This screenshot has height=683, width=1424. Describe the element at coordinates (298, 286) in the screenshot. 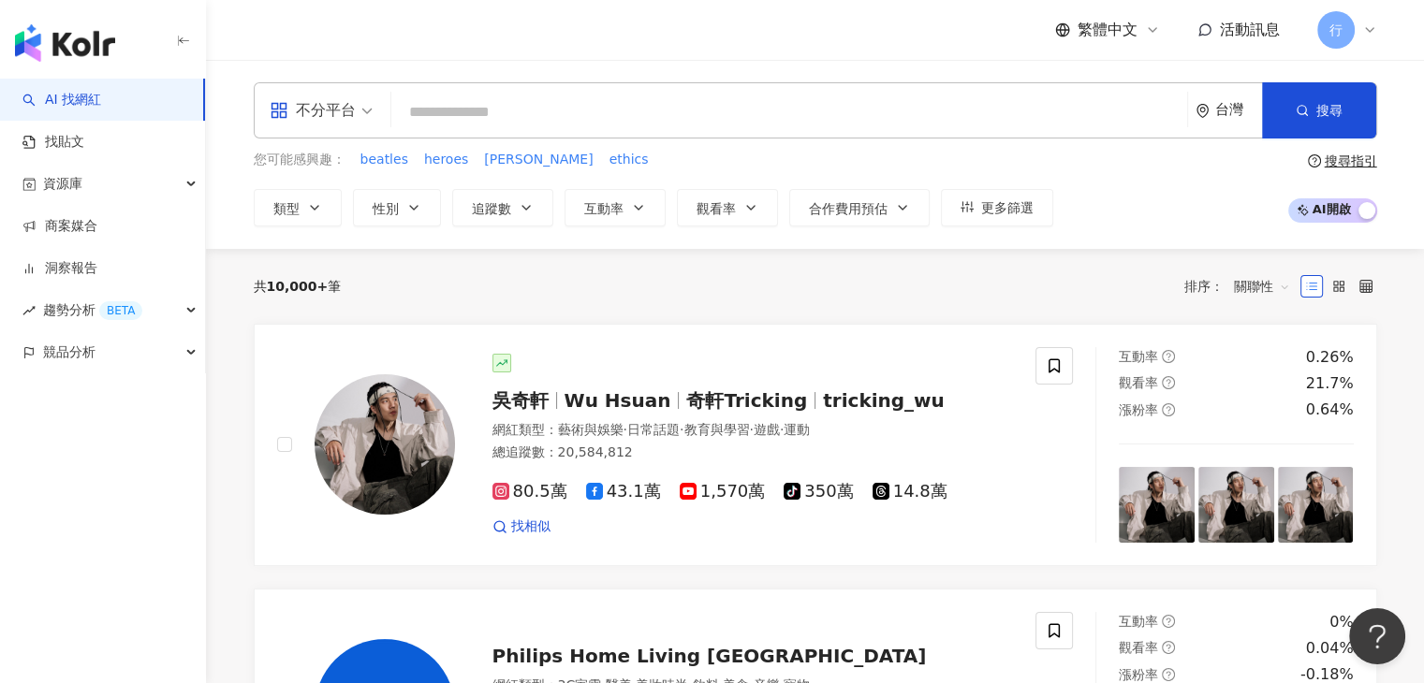

I see `span: 10,000+` at that location.